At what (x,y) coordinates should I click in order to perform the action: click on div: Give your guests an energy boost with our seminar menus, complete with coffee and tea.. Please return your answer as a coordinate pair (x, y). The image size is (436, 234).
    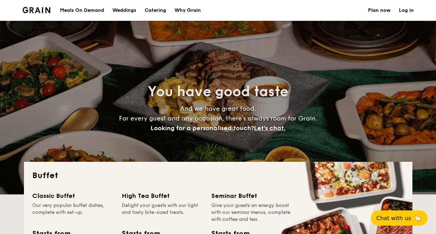
    Looking at the image, I should click on (252, 212).